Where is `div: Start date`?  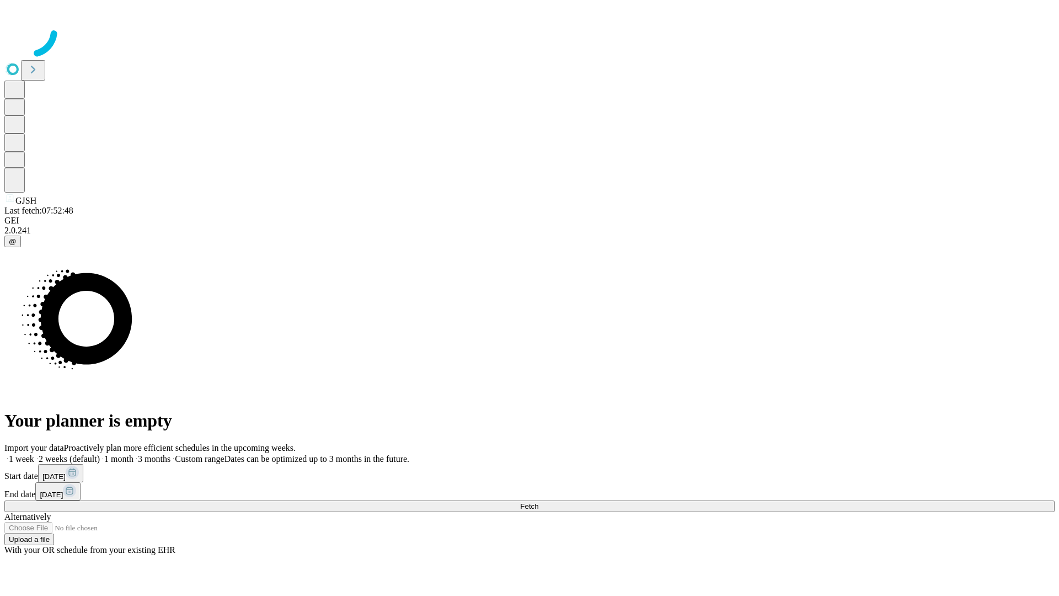
div: Start date is located at coordinates (529, 473).